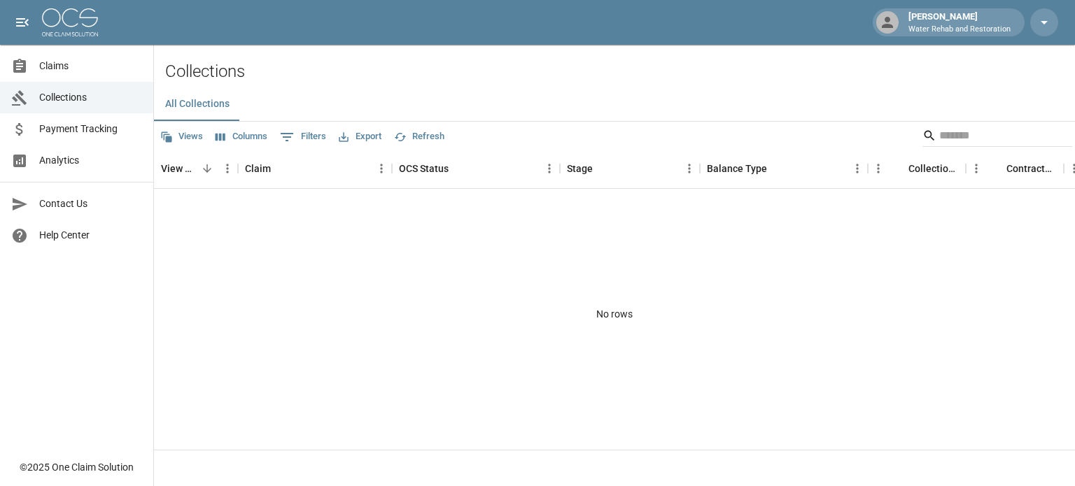 Image resolution: width=1075 pixels, height=486 pixels. Describe the element at coordinates (197, 104) in the screenshot. I see `button: All Collections` at that location.